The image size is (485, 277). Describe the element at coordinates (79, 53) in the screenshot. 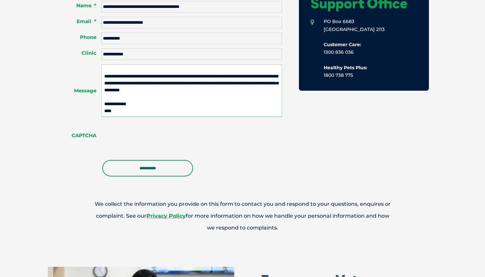

I see `label: Clinic` at that location.